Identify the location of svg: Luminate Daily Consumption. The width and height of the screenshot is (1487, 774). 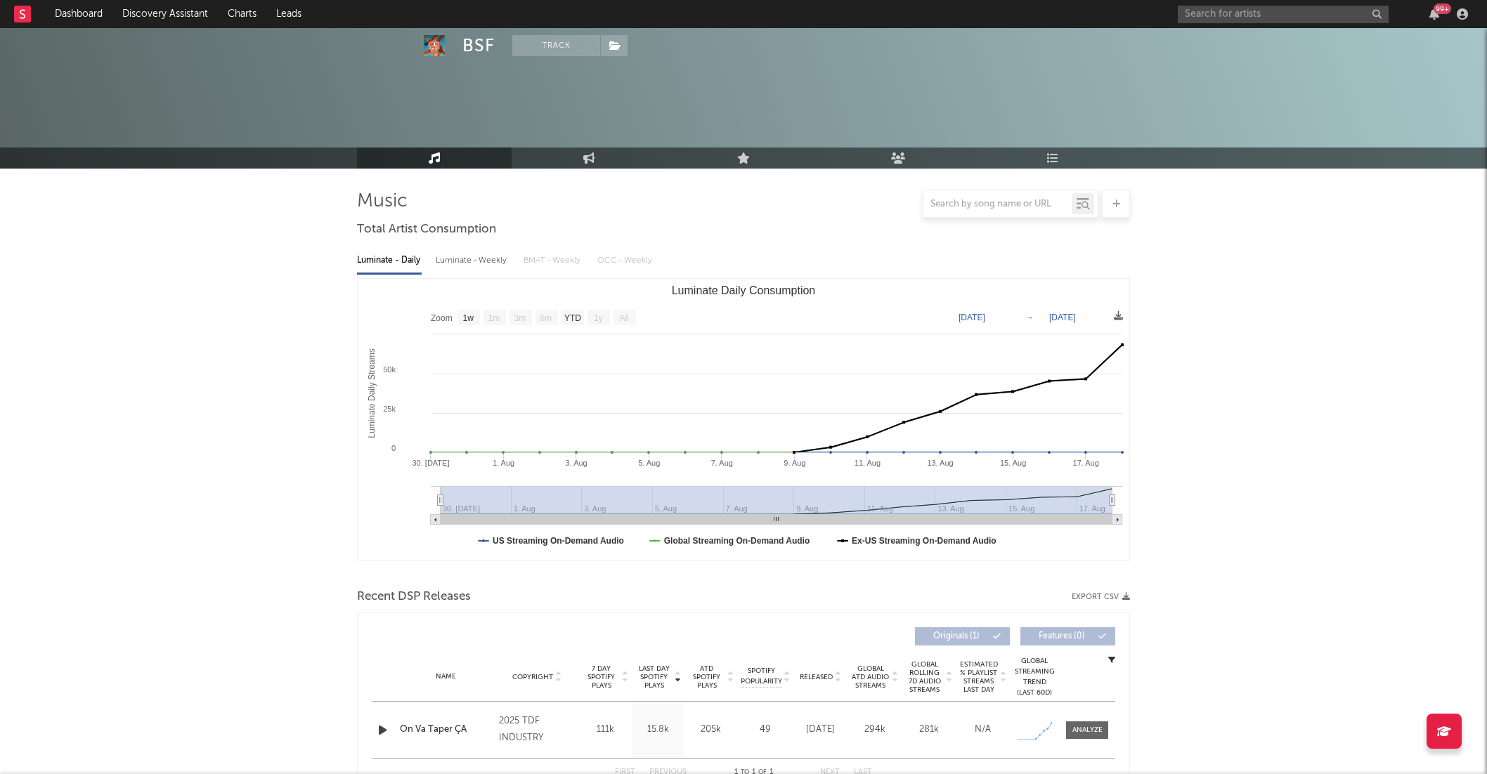
(743, 420).